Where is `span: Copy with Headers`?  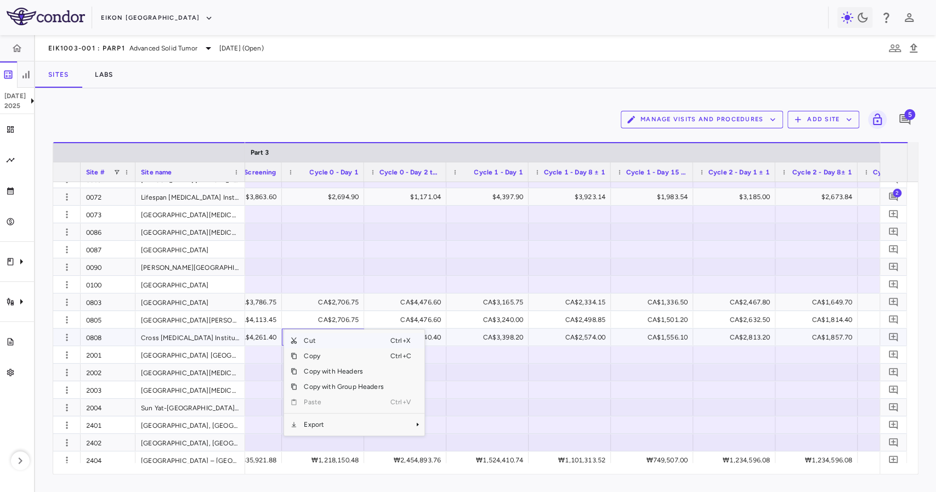 span: Copy with Headers is located at coordinates (343, 371).